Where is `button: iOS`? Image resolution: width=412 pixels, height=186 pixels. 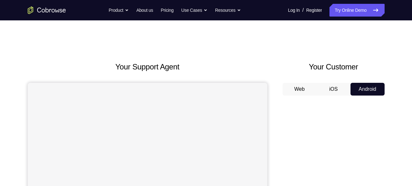
button: iOS is located at coordinates (333, 89).